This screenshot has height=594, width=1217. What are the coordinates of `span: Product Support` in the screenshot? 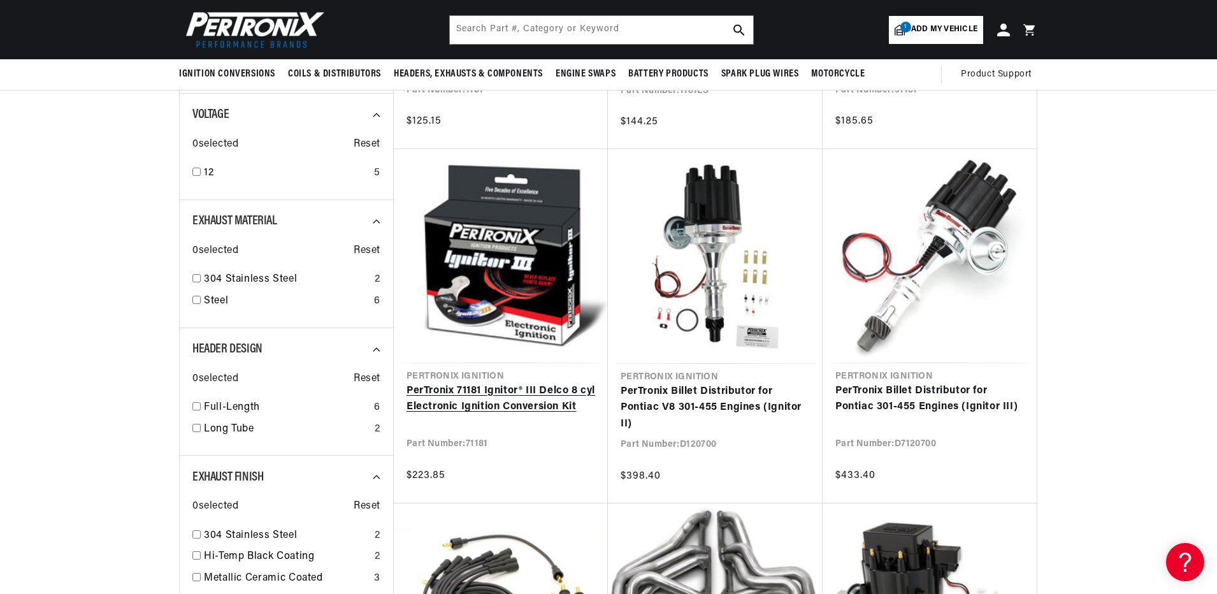 It's located at (996, 75).